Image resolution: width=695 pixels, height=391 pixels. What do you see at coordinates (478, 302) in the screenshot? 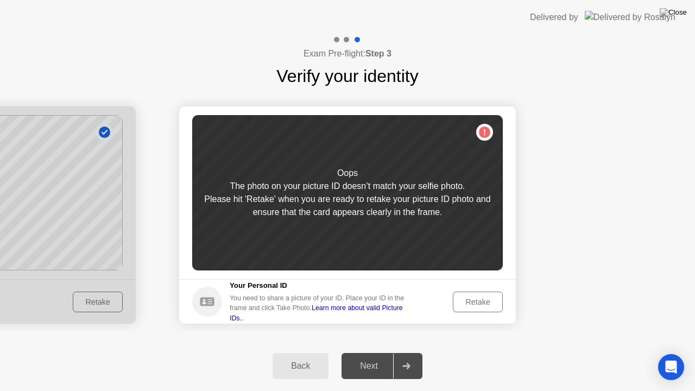
I see `div: Retake` at bounding box center [478, 302].